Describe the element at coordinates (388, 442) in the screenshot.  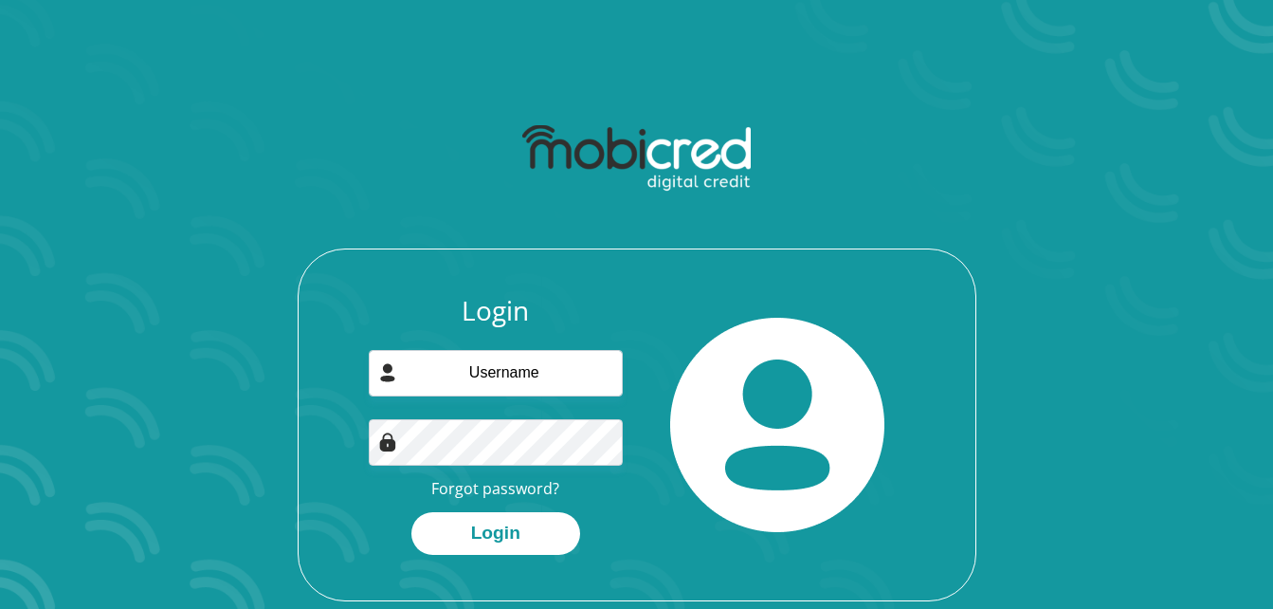
I see `img: Image` at that location.